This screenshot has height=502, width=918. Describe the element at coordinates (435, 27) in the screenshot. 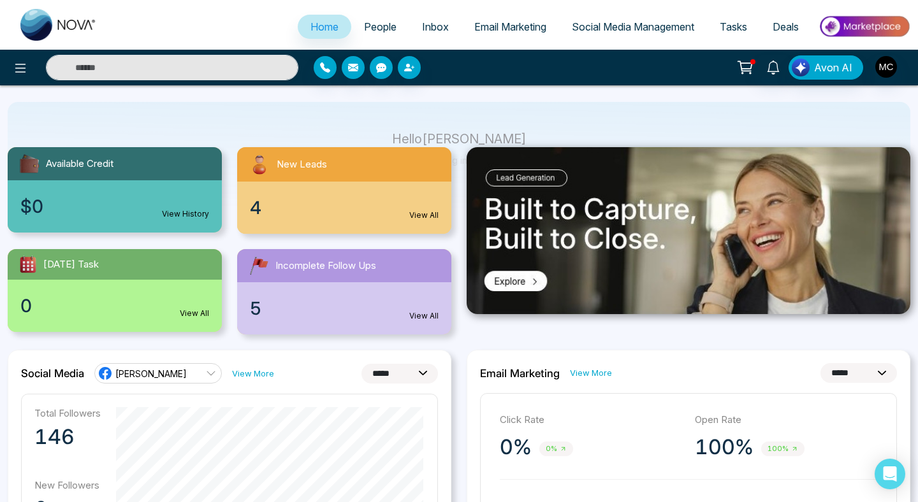

I see `span: Inbox` at that location.